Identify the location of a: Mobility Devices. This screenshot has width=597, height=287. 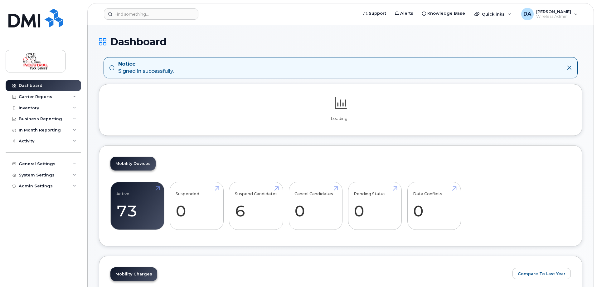
(133, 164).